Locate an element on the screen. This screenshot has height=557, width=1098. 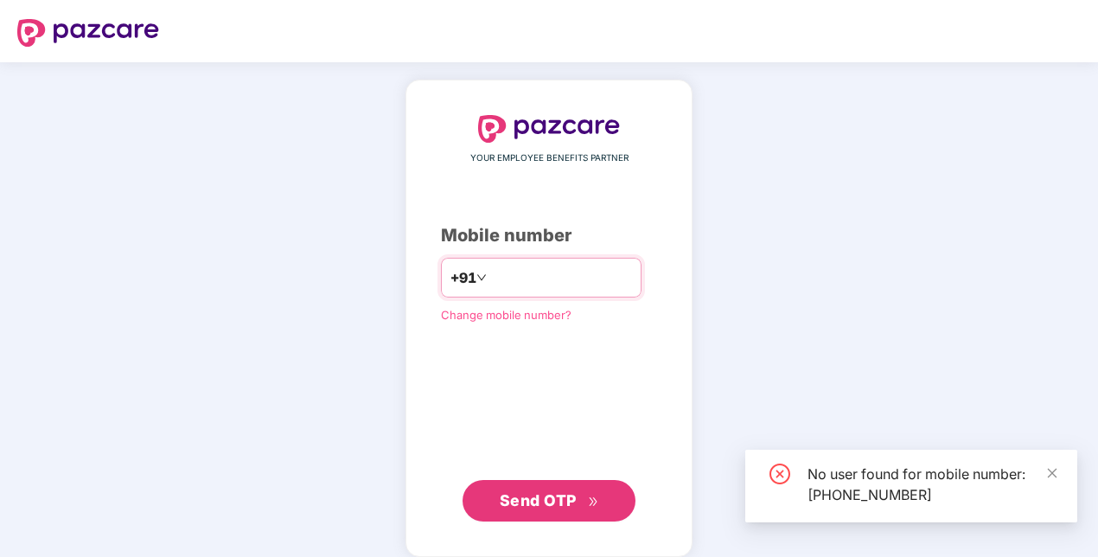
span: Send OTP is located at coordinates (538, 500).